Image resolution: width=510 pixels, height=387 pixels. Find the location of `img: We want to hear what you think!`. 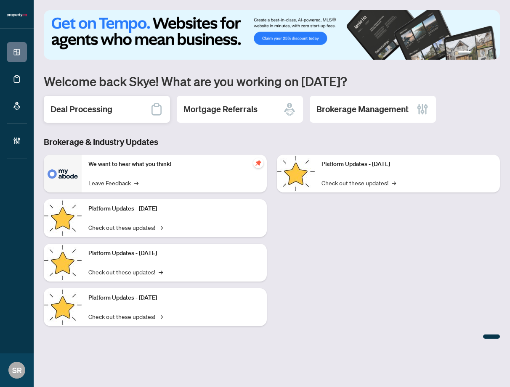

img: We want to hear what you think! is located at coordinates (63, 174).